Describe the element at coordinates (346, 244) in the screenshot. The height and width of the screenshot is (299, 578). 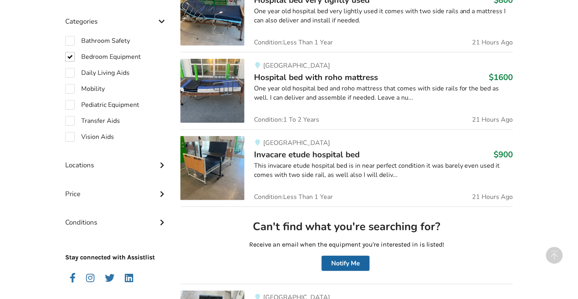
I see `p: Receive an email when the equipment you're interested in is listed!` at that location.